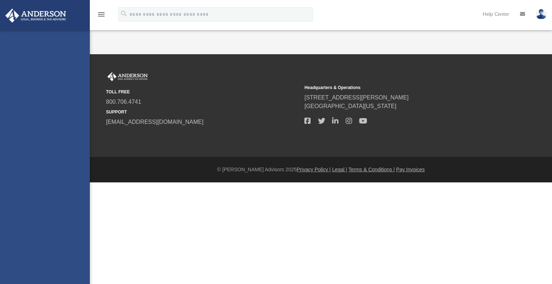 Image resolution: width=552 pixels, height=284 pixels. What do you see at coordinates (541, 14) in the screenshot?
I see `img: User Pic` at bounding box center [541, 14].